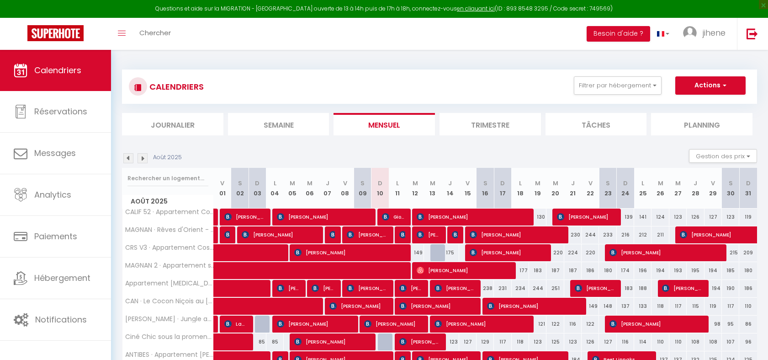  Describe the element at coordinates (608, 306) in the screenshot. I see `div: 148` at that location.